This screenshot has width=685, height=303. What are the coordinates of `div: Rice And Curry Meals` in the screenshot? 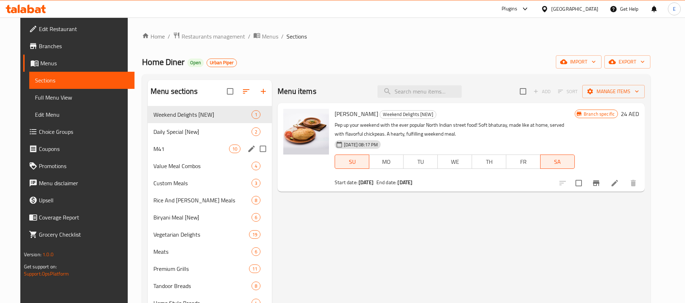 It's located at (202, 200).